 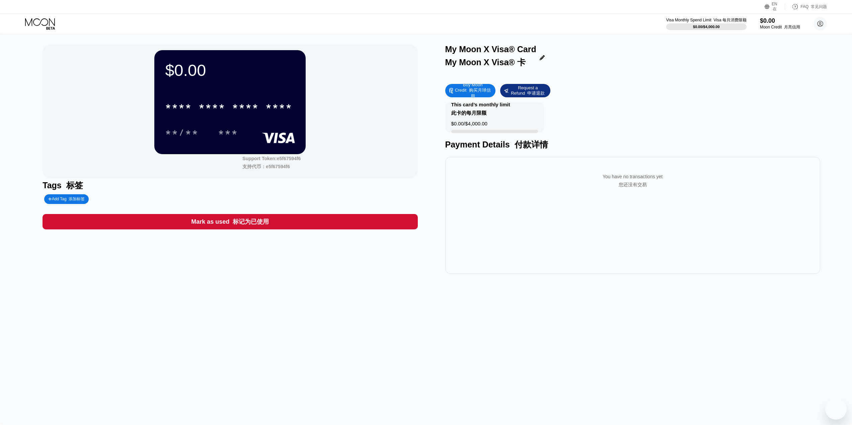 What do you see at coordinates (792, 27) in the screenshot?
I see `font: 月亮信用` at bounding box center [792, 27].